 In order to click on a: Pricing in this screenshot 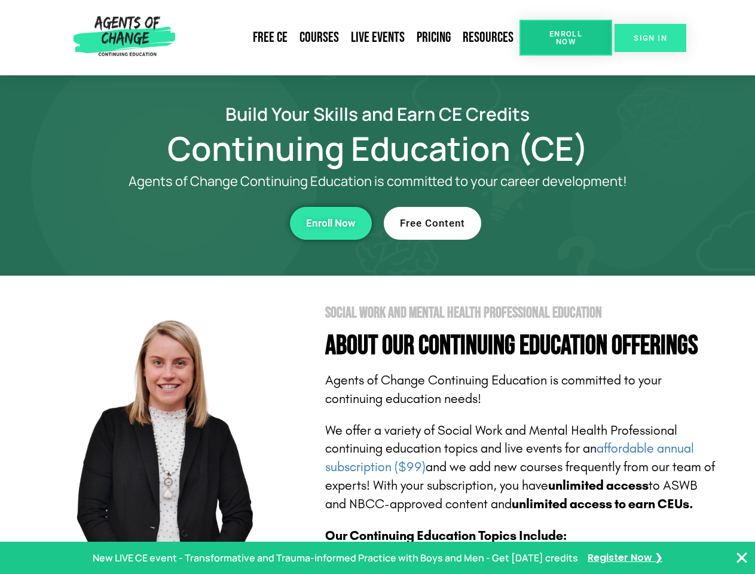, I will do `click(434, 38)`.